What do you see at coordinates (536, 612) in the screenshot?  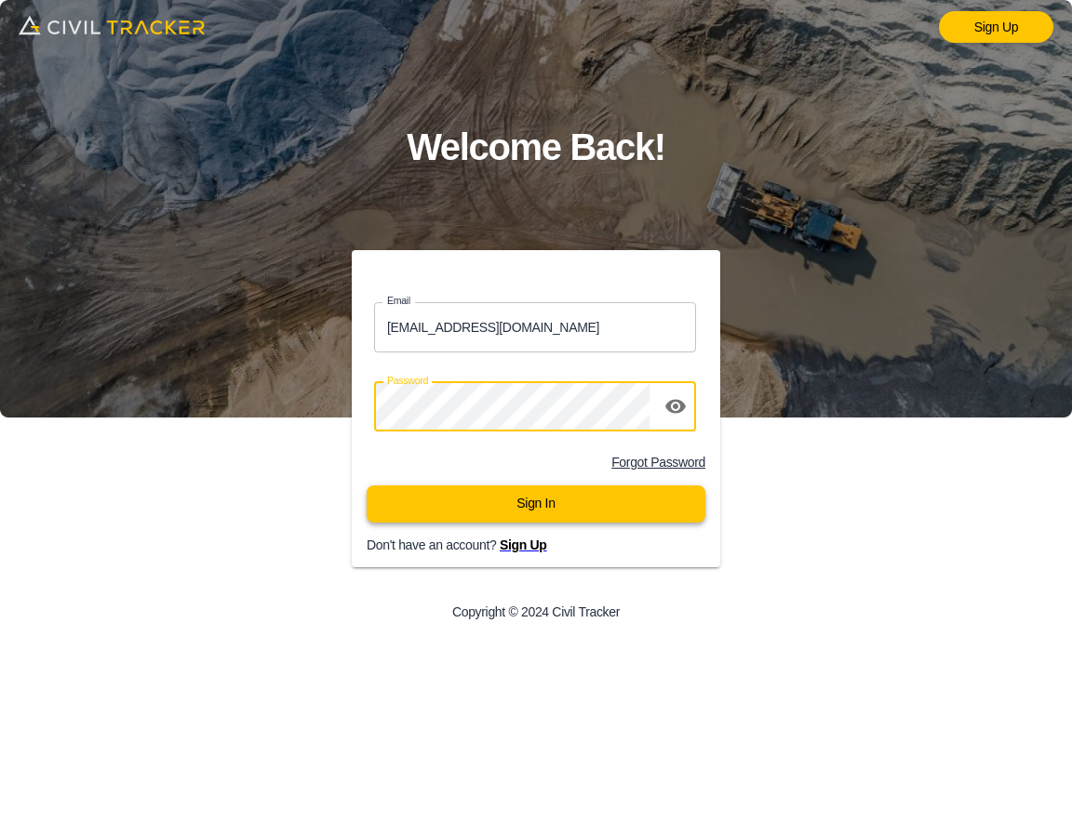 I see `p: Copyright © 2024 Civil Tracker` at bounding box center [536, 612].